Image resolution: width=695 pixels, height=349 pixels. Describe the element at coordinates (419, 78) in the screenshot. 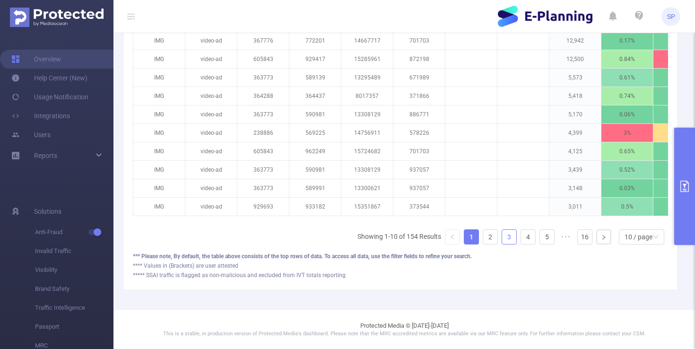

I see `p: 671989` at that location.